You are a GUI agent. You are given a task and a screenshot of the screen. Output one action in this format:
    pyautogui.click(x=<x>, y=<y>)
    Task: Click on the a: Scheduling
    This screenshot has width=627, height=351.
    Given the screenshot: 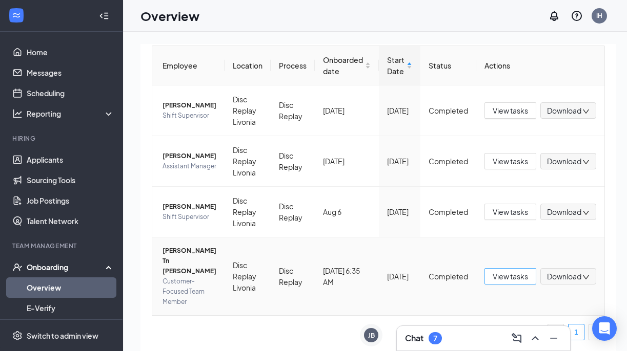 What is the action you would take?
    pyautogui.click(x=70, y=93)
    